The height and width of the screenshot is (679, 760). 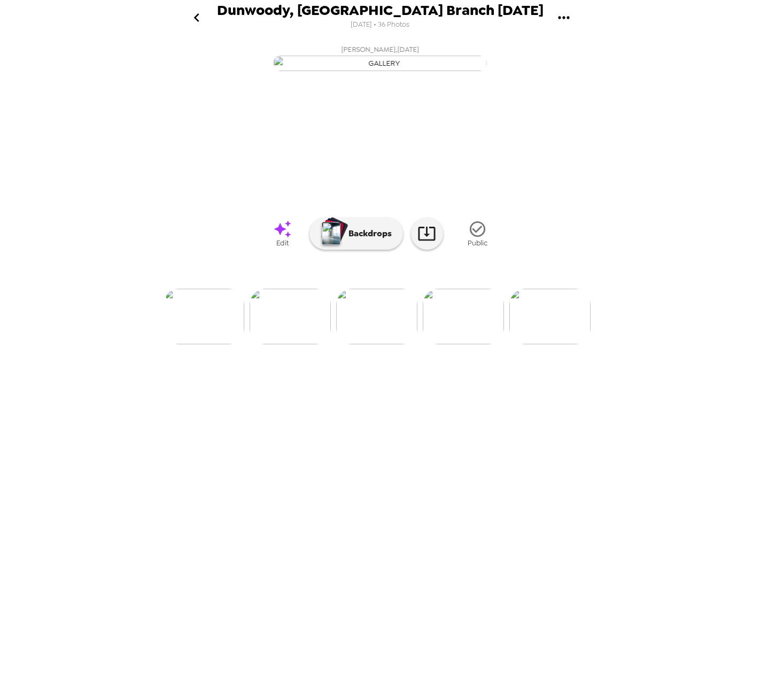 What do you see at coordinates (356, 234) in the screenshot?
I see `button: Backdrops` at bounding box center [356, 234].